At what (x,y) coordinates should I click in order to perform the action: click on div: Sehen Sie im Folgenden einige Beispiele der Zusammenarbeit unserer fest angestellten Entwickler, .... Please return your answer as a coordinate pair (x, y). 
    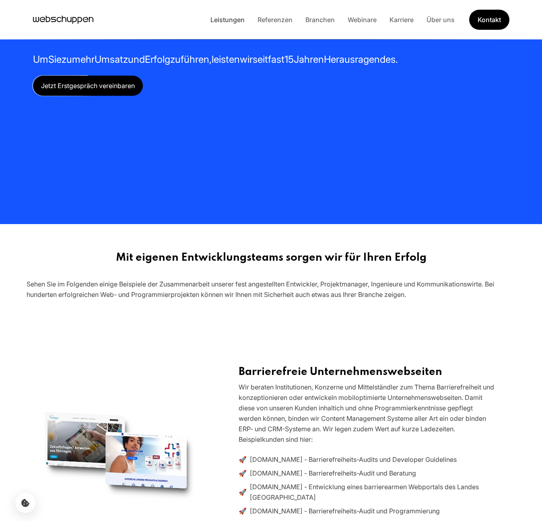
    Looking at the image, I should click on (271, 289).